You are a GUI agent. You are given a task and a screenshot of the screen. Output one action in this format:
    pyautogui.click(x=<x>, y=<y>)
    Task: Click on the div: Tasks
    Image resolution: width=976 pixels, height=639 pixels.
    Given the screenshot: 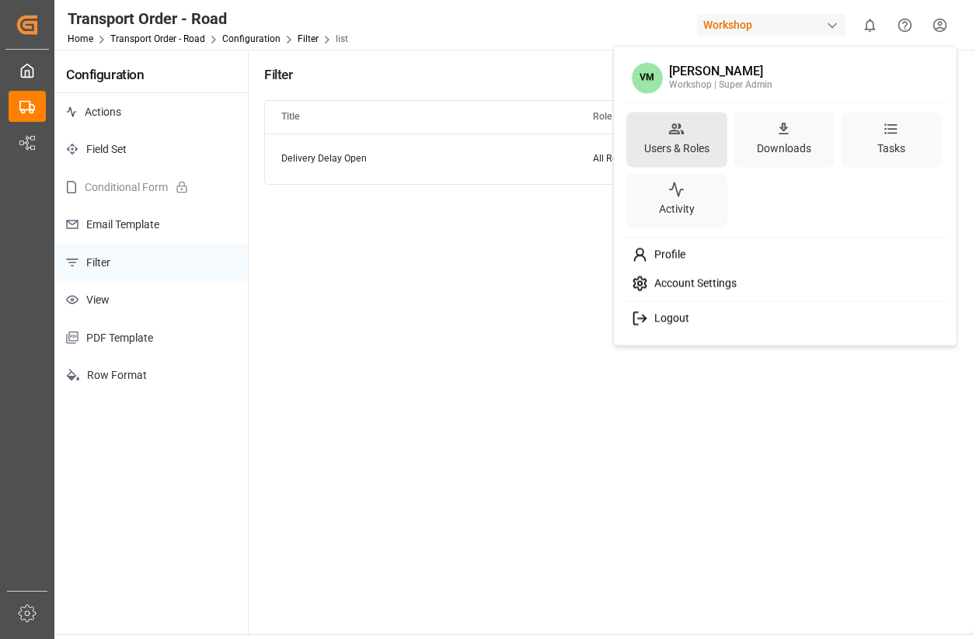 What is the action you would take?
    pyautogui.click(x=891, y=148)
    